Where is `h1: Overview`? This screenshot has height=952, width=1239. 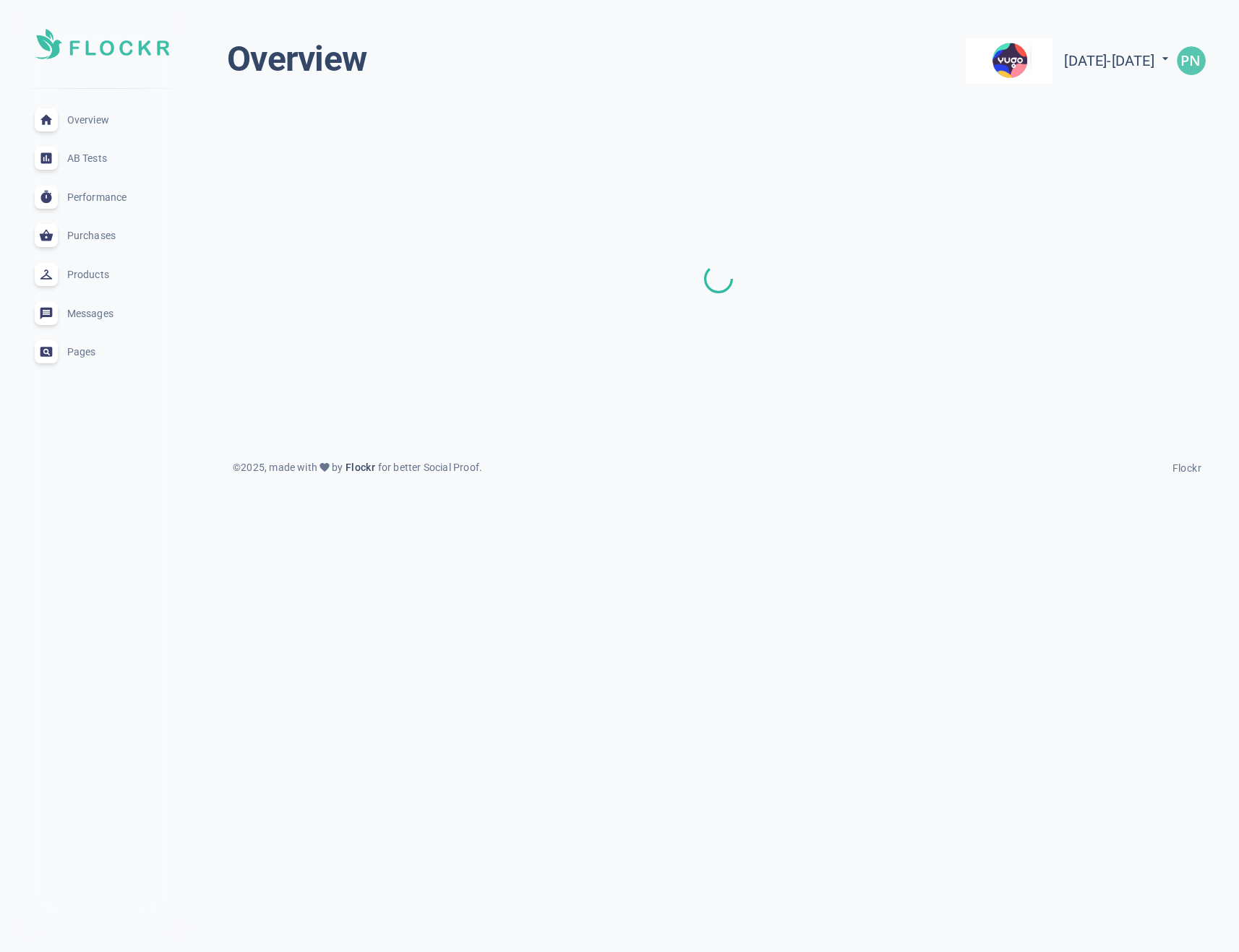
h1: Overview is located at coordinates (296, 60).